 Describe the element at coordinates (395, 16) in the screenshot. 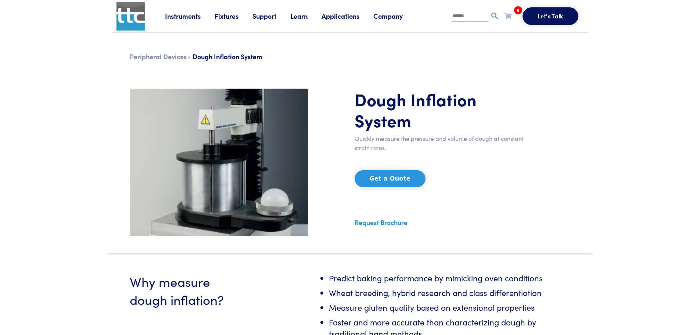

I see `a: Company` at that location.